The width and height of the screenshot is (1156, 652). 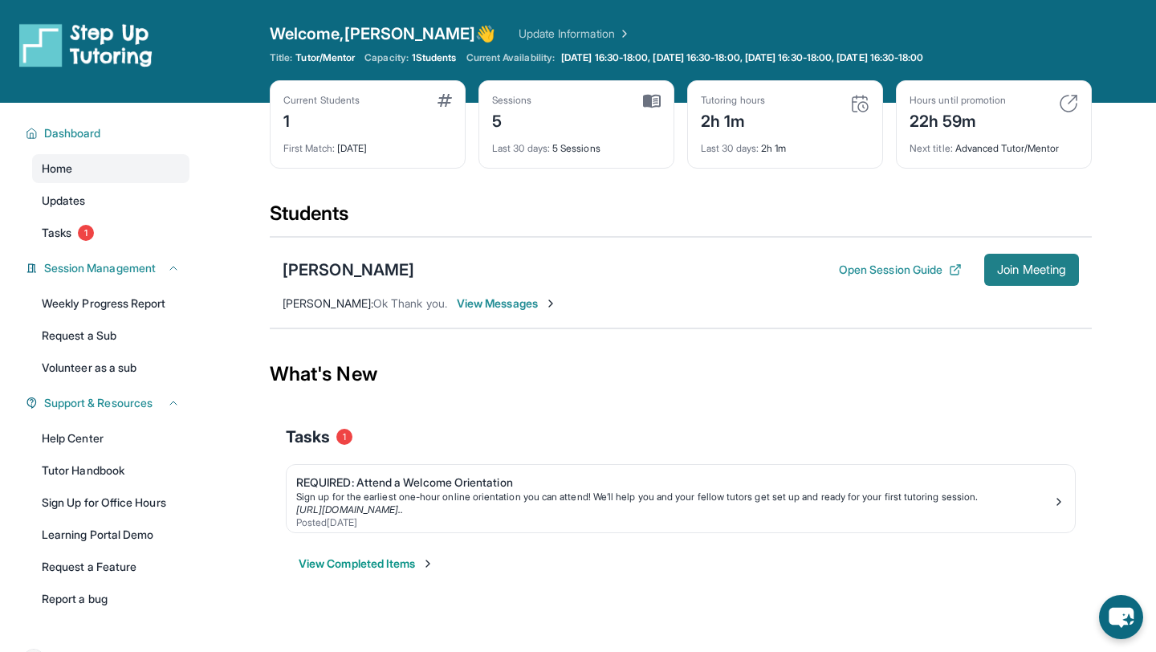 I want to click on div: Sessions, so click(x=512, y=100).